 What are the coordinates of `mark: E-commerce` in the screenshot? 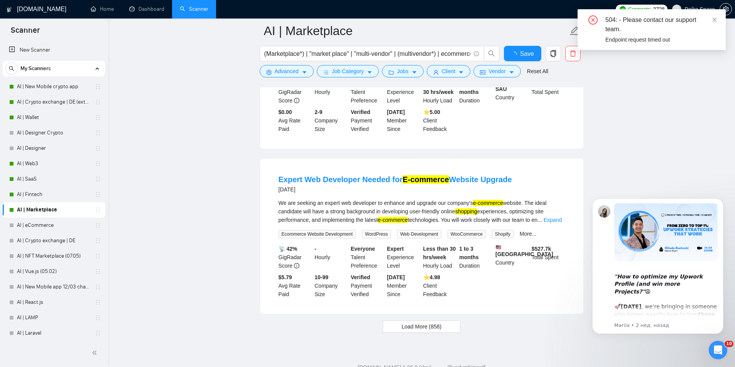 It's located at (425, 180).